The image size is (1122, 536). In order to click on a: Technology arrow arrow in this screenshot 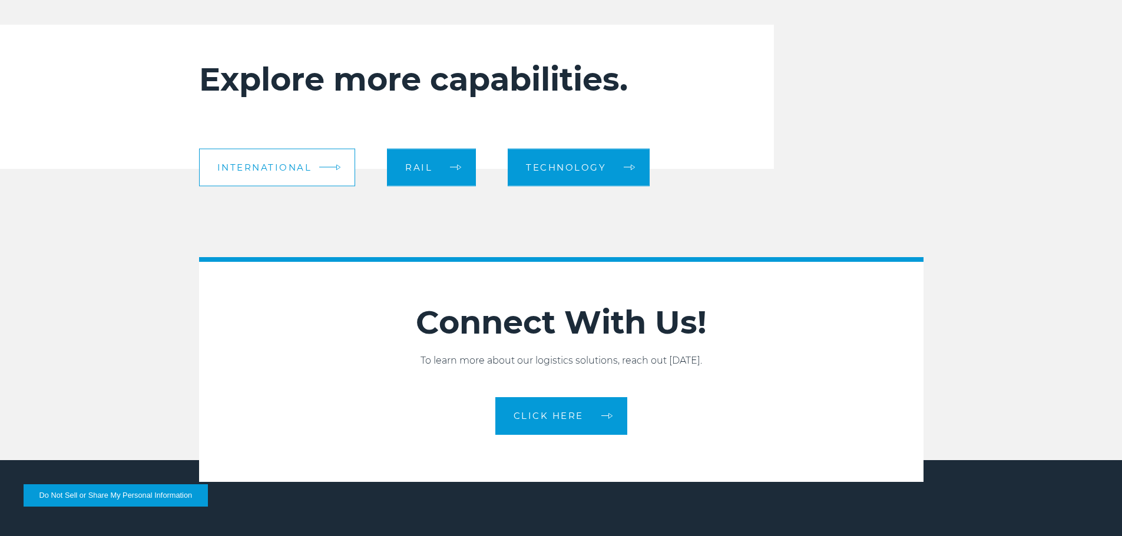, I will do `click(578, 167)`.